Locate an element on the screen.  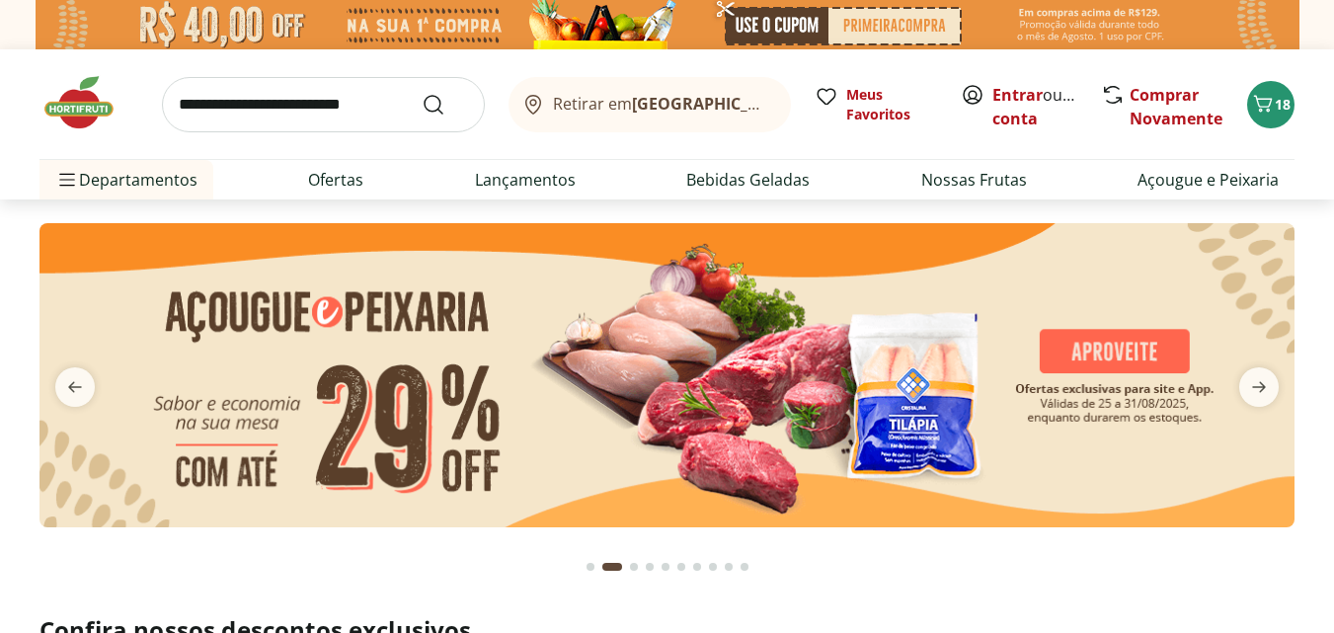
button: Go to page 9 from fs-carousel is located at coordinates (729, 567).